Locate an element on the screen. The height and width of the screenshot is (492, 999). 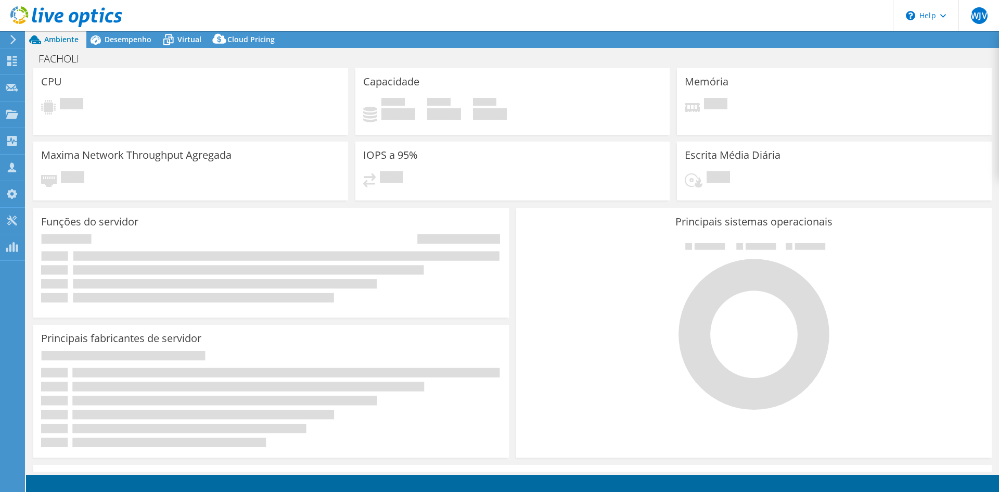
span: Virtual is located at coordinates (189, 39).